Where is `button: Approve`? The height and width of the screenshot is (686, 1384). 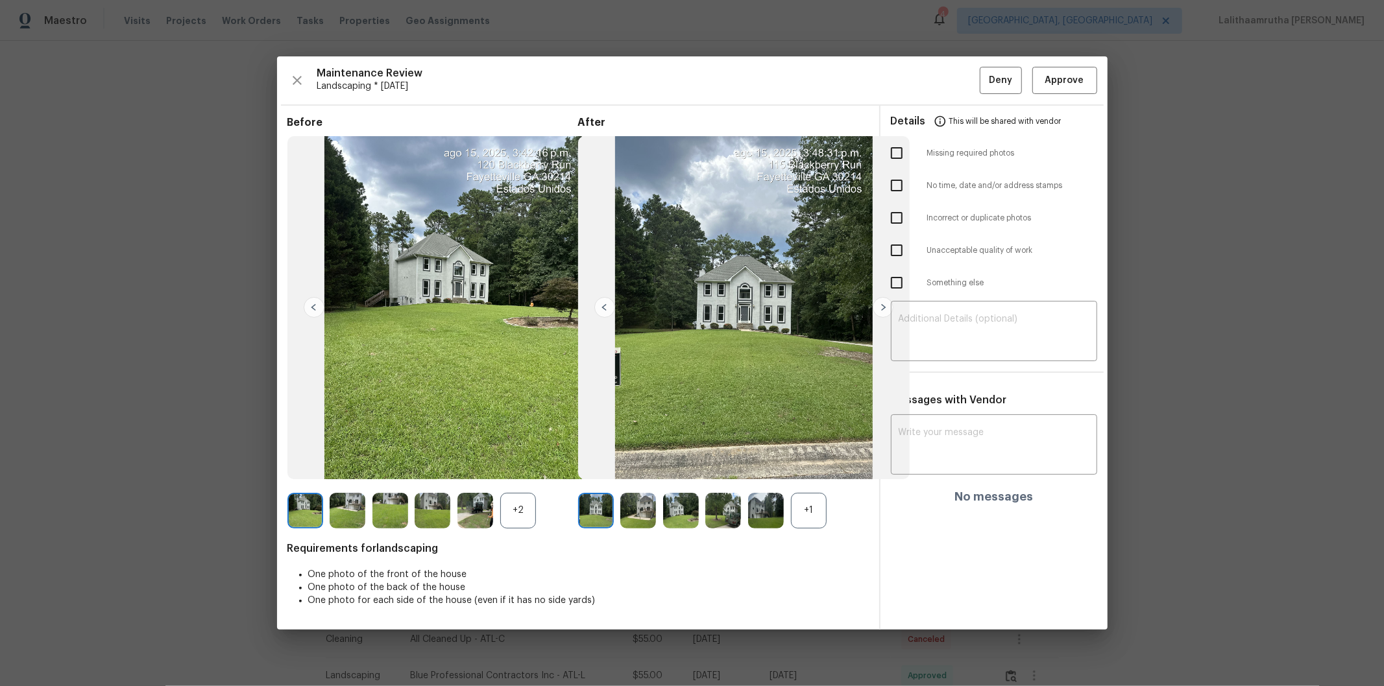
button: Approve is located at coordinates (1065, 80).